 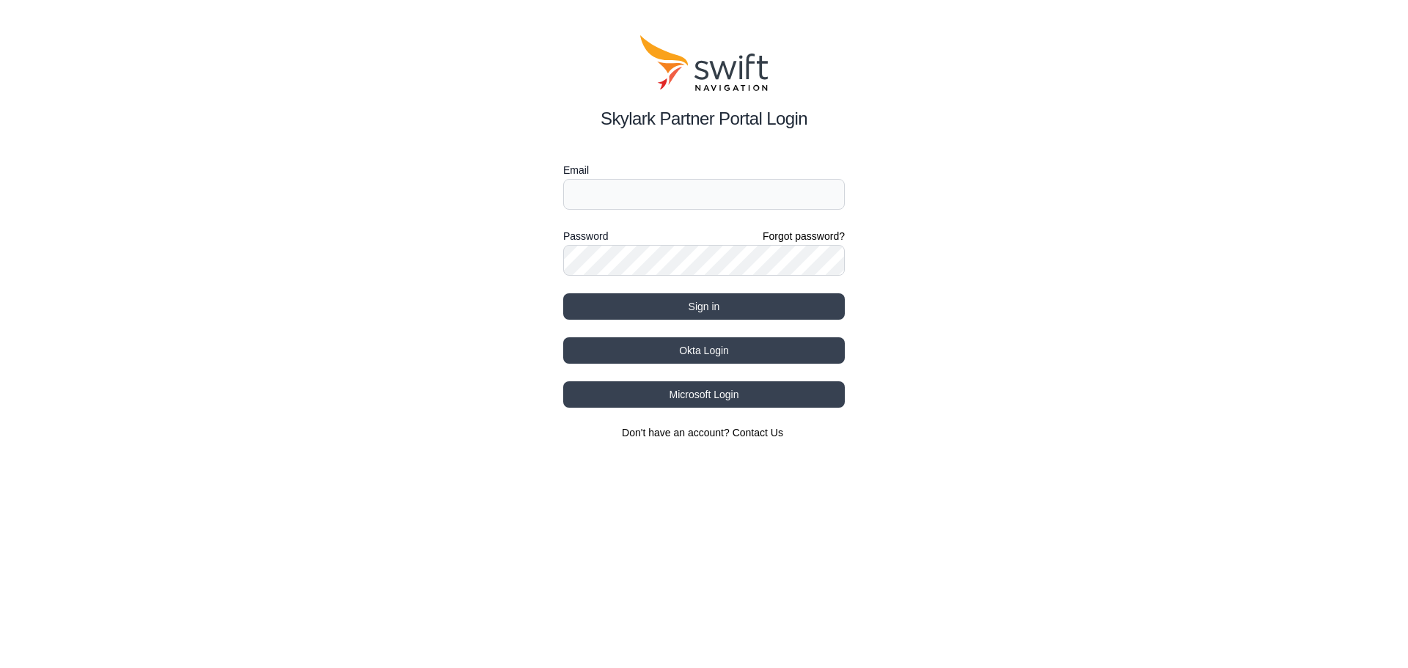 I want to click on h2: Skylark Partner Portal Login, so click(x=704, y=119).